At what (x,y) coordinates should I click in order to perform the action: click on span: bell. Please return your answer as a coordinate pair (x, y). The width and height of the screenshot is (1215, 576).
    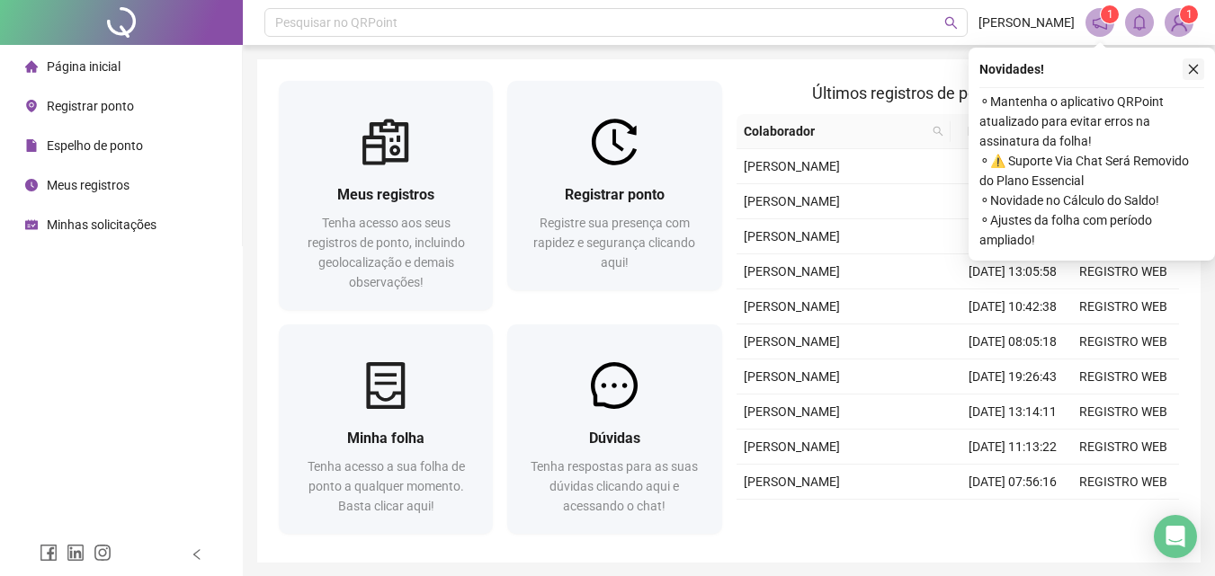
    Looking at the image, I should click on (1139, 22).